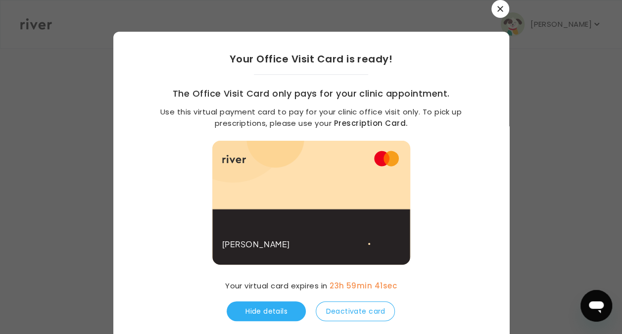  What do you see at coordinates (266, 311) in the screenshot?
I see `button: Hide details` at bounding box center [266, 311].